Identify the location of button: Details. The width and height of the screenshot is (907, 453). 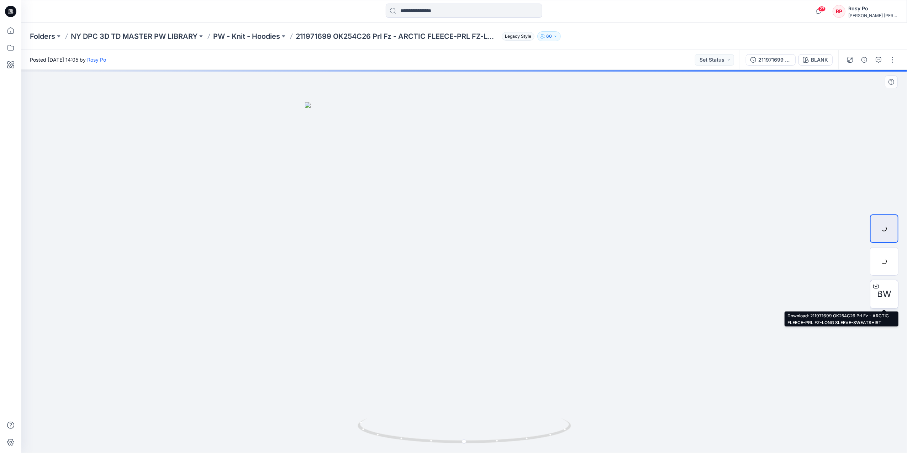
(865, 60).